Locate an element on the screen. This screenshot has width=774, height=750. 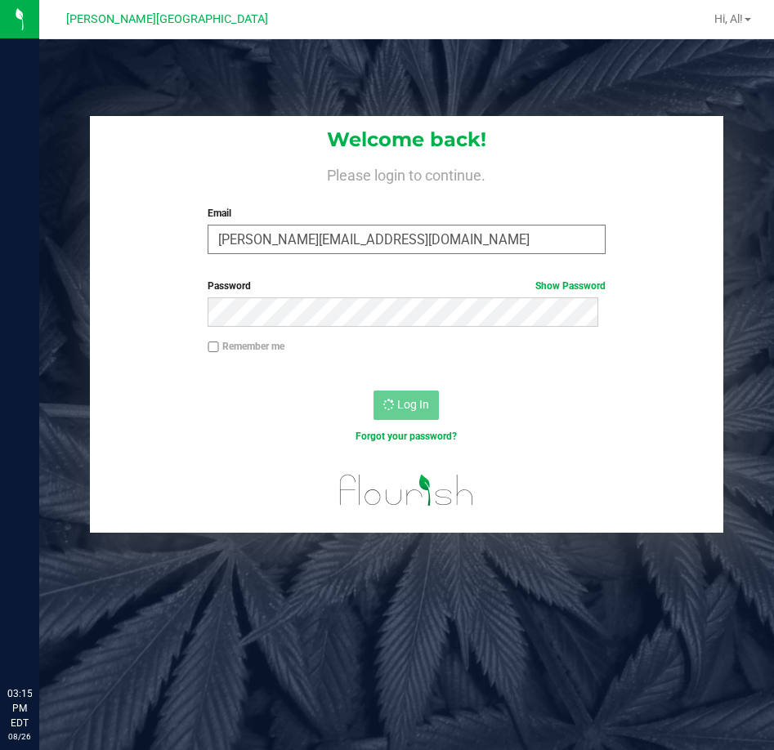
p: 03:15 PM EDT is located at coordinates (20, 708).